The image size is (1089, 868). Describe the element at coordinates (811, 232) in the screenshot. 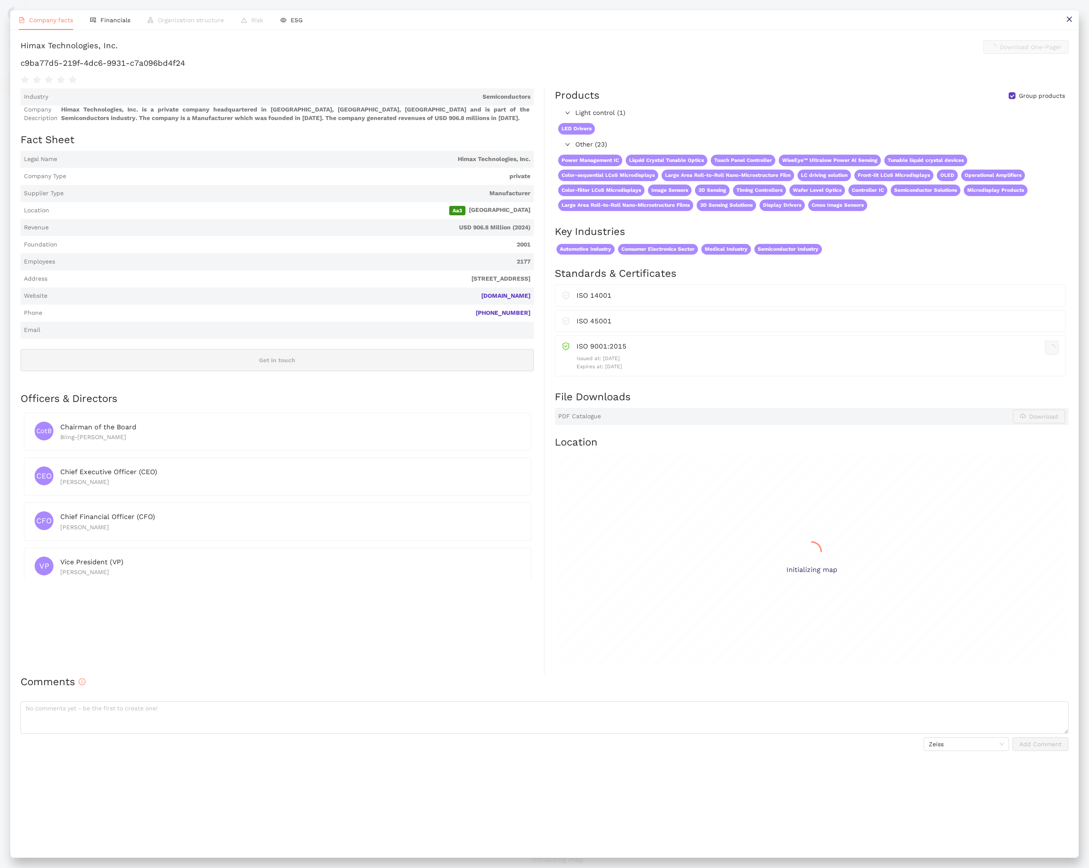

I see `h2: Key Industries` at that location.